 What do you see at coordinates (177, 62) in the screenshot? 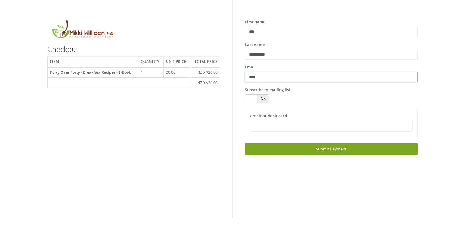
I see `th: Unit price` at bounding box center [177, 62].